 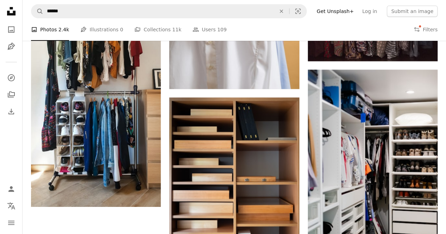 I want to click on span: 0, so click(x=122, y=30).